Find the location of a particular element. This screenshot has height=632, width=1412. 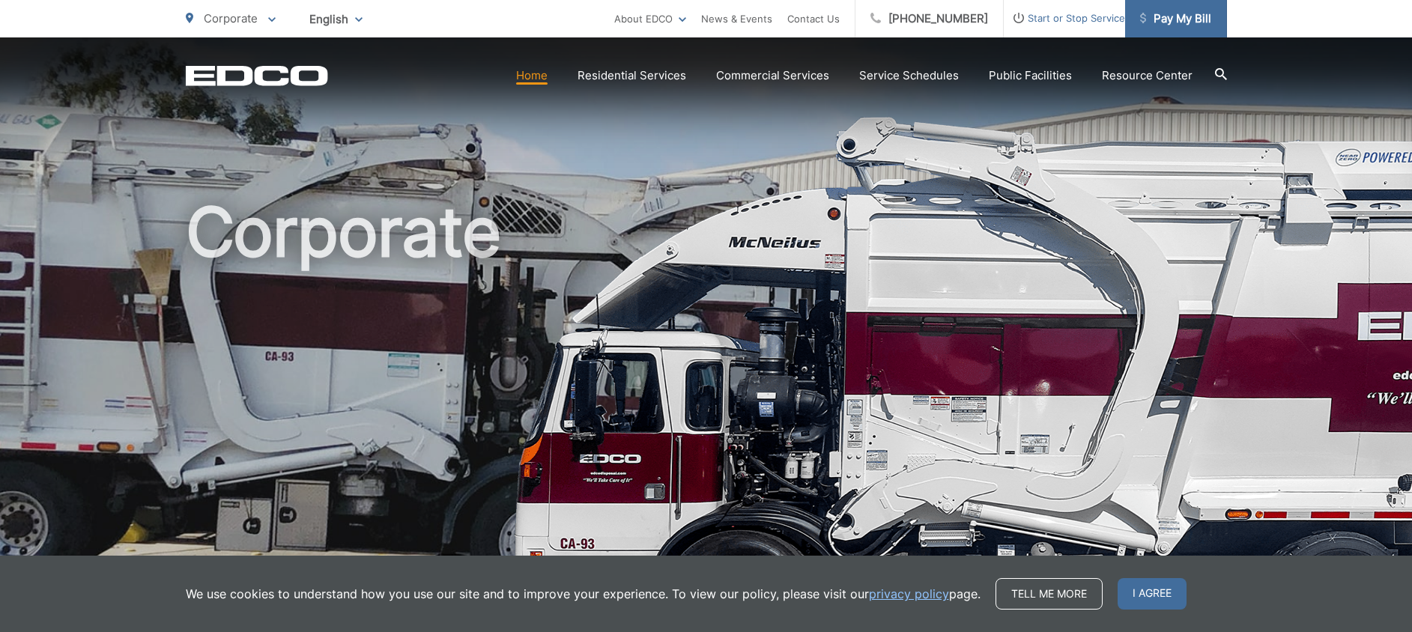

a: News & Events is located at coordinates (736, 19).